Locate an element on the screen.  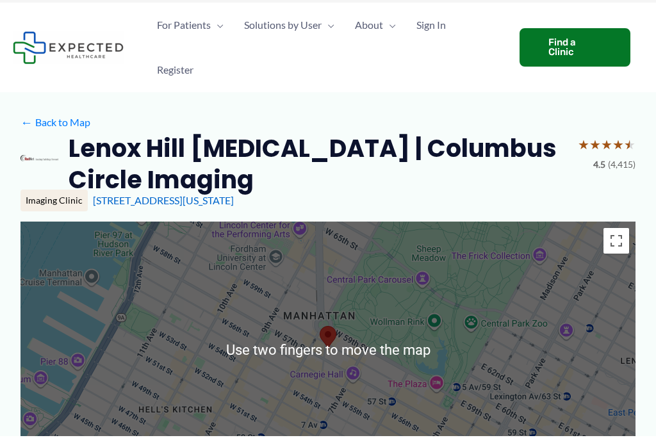
span: Sign In is located at coordinates (431, 36).